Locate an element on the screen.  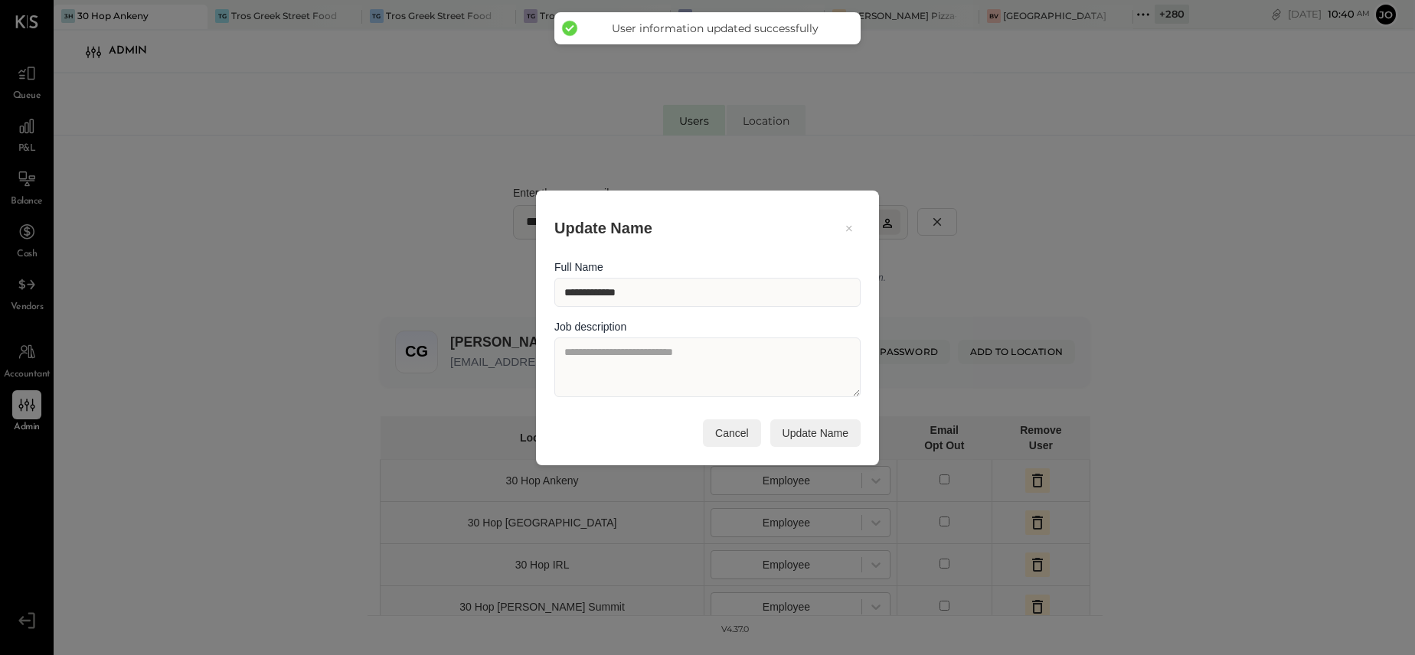
label: Job description is located at coordinates (708, 327).